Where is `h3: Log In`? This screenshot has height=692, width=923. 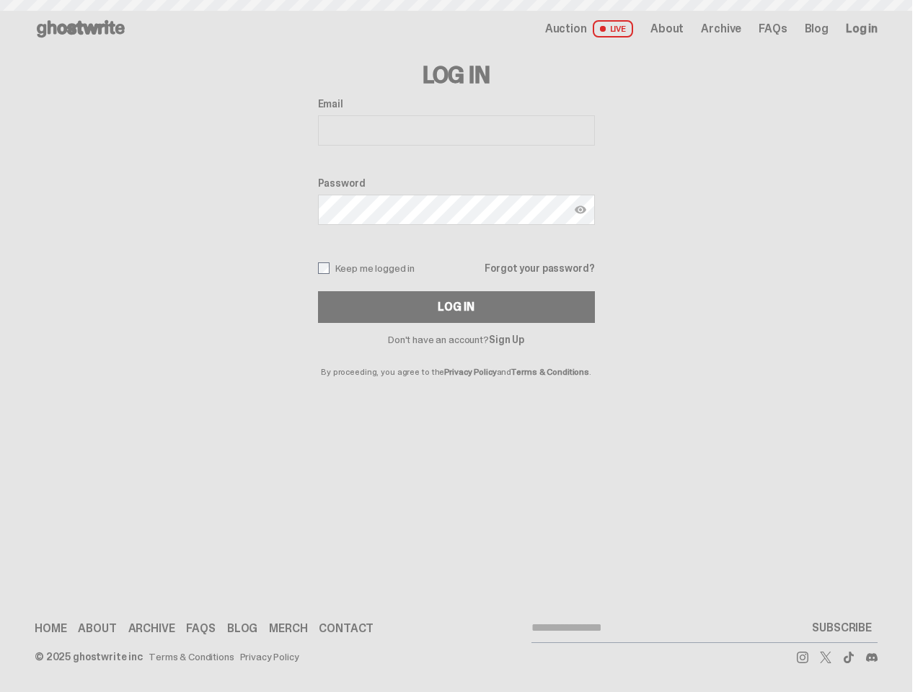
h3: Log In is located at coordinates (456, 75).